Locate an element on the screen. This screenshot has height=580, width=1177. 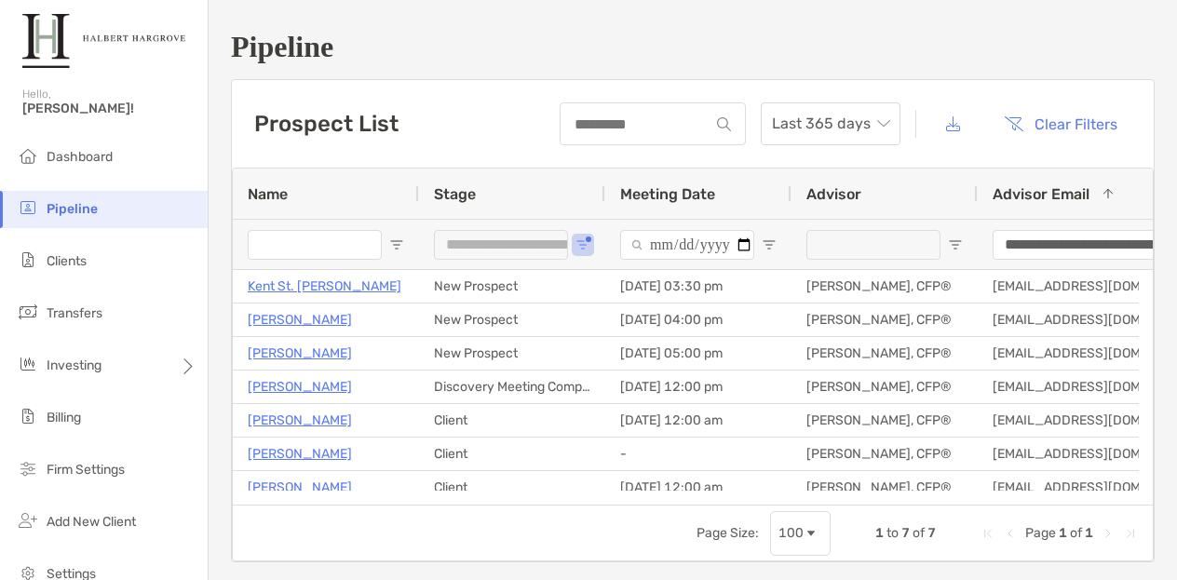
span: Last 365 days is located at coordinates (831, 124).